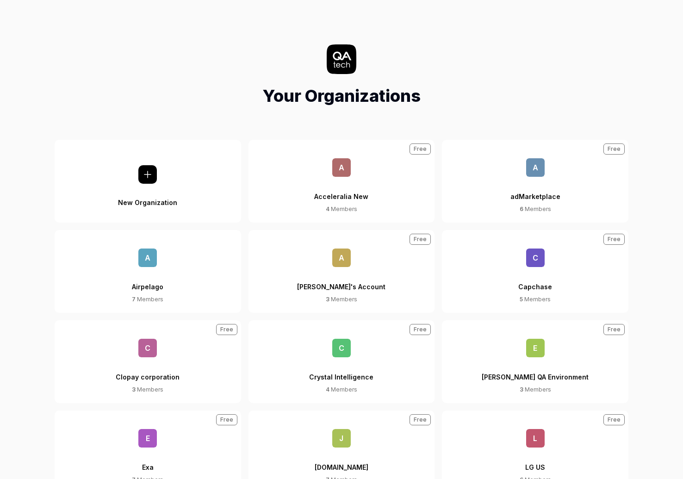  Describe the element at coordinates (148, 281) in the screenshot. I see `div: Airpelago` at that location.